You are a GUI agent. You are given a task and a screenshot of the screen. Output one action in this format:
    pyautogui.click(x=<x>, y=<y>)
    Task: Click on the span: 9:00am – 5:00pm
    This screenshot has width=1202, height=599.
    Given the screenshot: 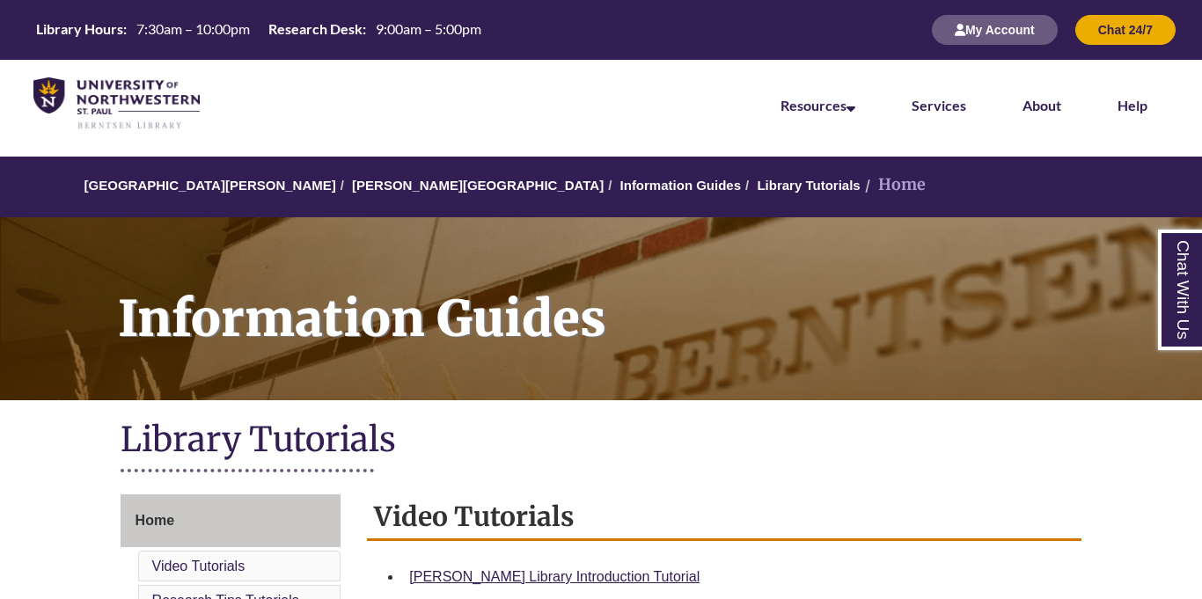 What is the action you would take?
    pyautogui.click(x=428, y=28)
    